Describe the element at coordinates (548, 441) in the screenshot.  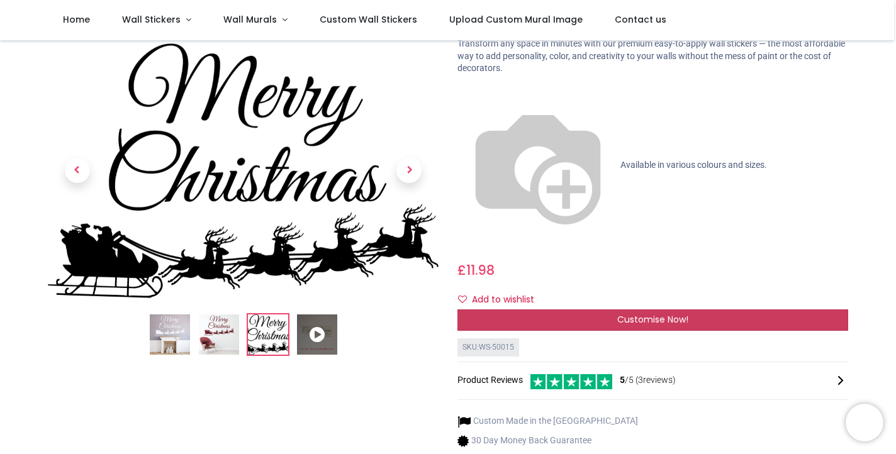
I see `li: 30 Day Money Back Guarantee` at that location.